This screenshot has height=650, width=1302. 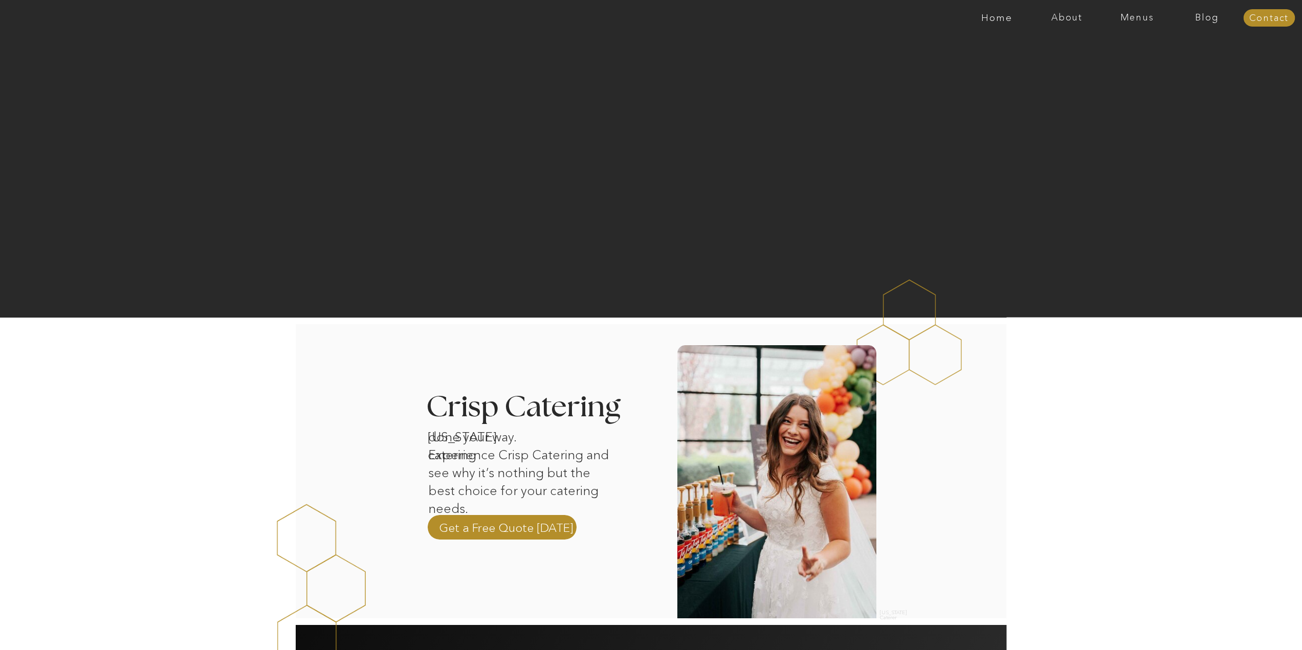 I want to click on a: About, so click(x=1067, y=18).